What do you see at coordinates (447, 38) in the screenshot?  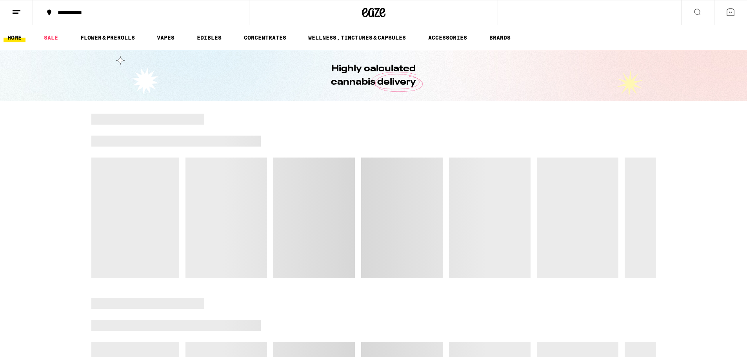 I see `a: ACCESSORIES` at bounding box center [447, 38].